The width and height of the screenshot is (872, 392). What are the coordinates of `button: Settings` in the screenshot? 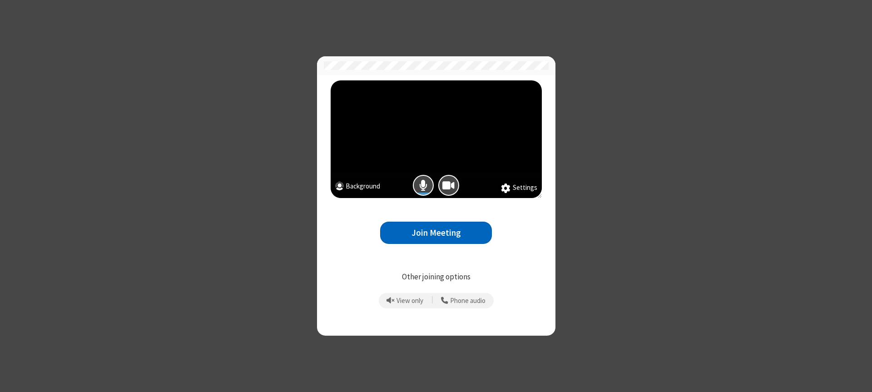 It's located at (519, 188).